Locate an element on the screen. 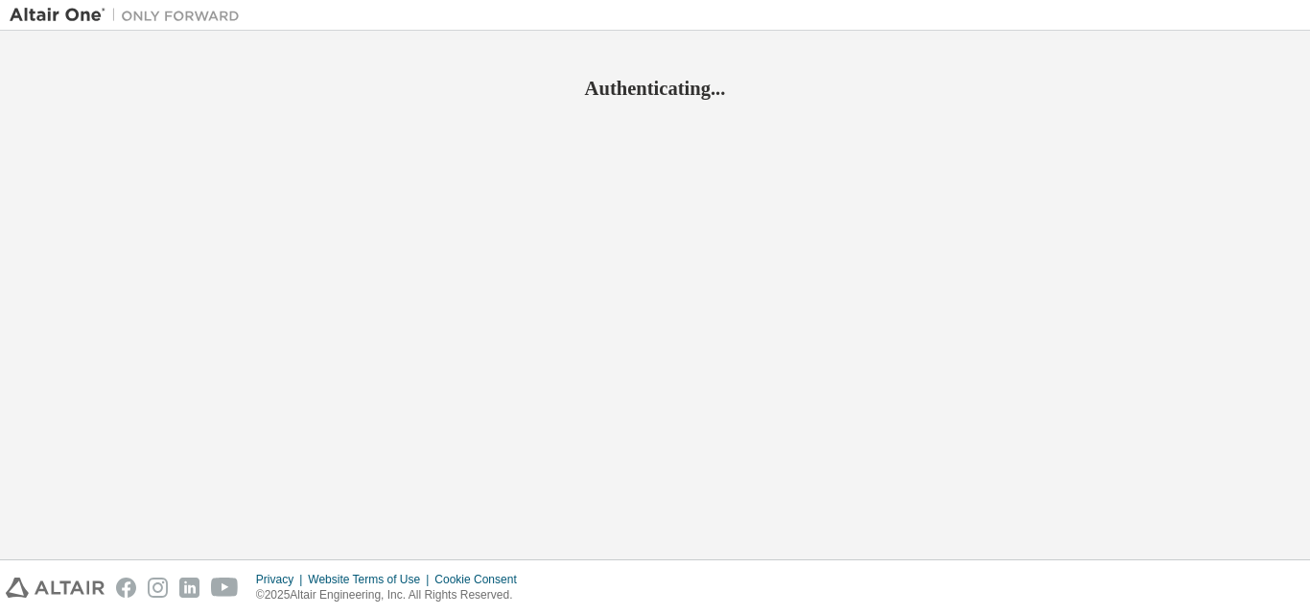 The height and width of the screenshot is (615, 1310). div: Privacy is located at coordinates (282, 579).